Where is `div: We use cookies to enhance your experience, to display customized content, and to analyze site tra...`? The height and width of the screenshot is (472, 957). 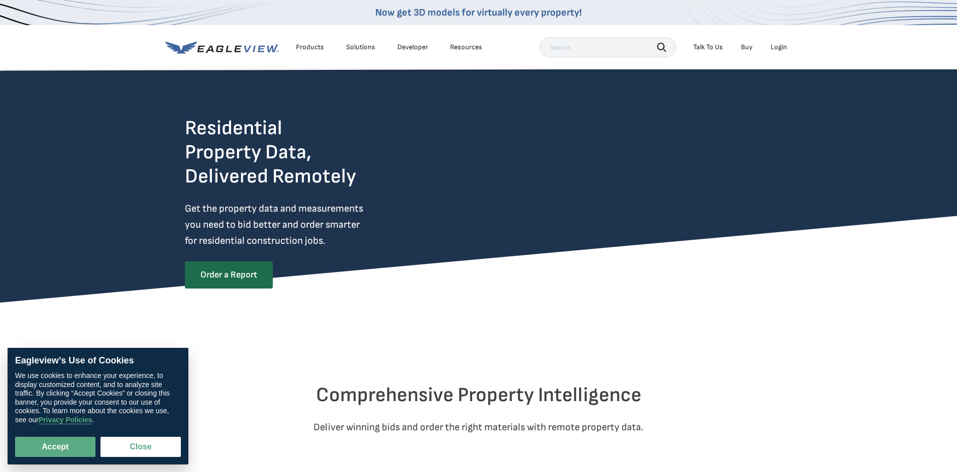 div: We use cookies to enhance your experience, to display customized content, and to analyze site tra... is located at coordinates (98, 397).